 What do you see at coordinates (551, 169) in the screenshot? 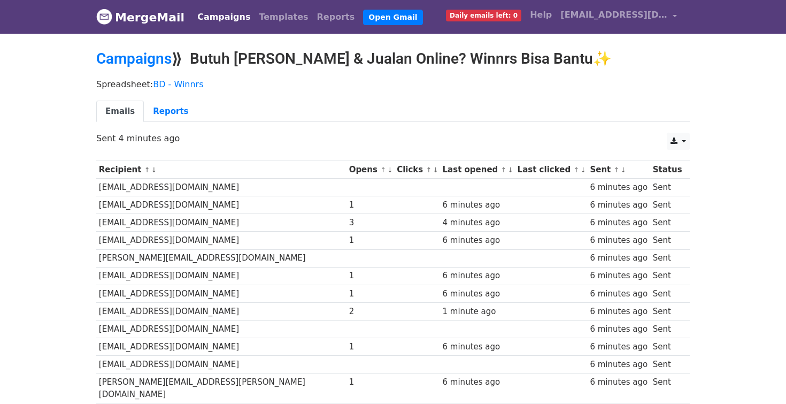
I see `th: Last clicked` at bounding box center [551, 169].